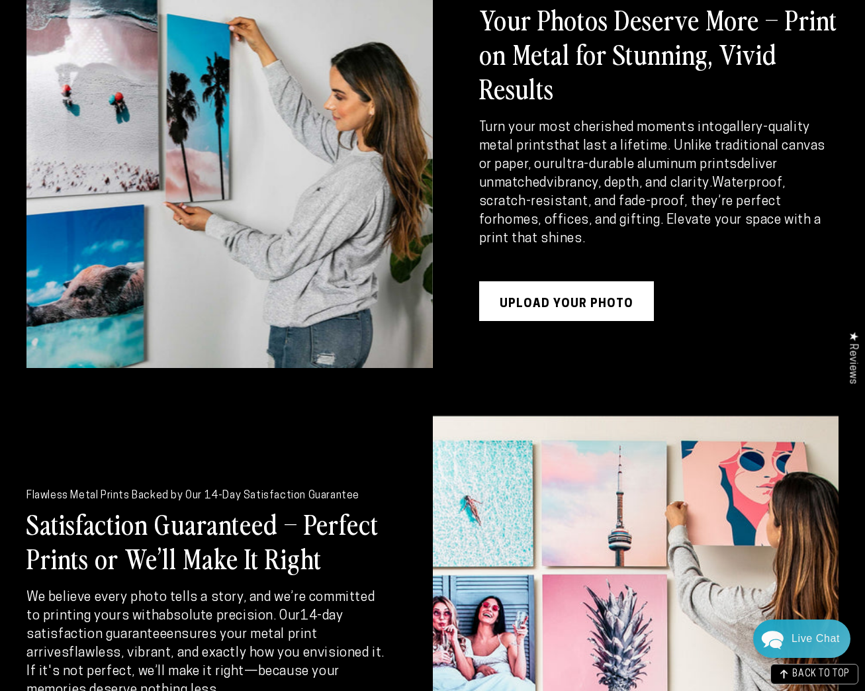 The height and width of the screenshot is (691, 865). What do you see at coordinates (216, 616) in the screenshot?
I see `strong: absolute precision` at bounding box center [216, 616].